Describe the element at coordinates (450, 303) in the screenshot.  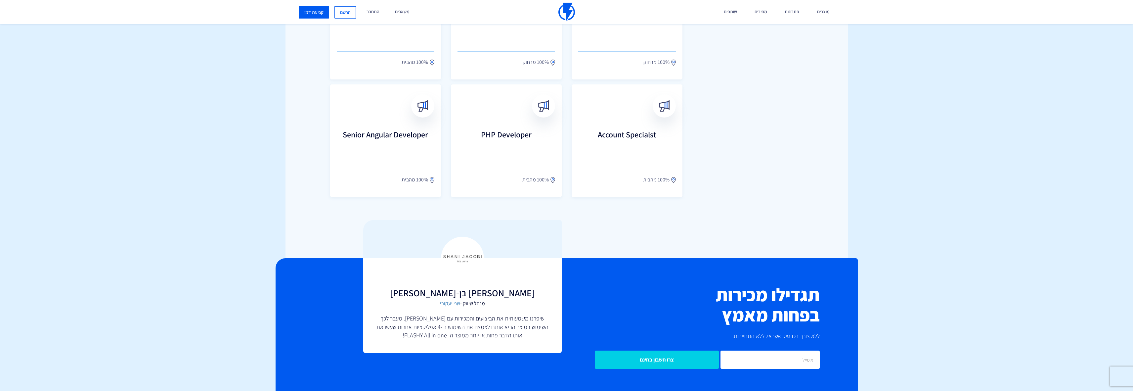
I see `a: שני יעקובי` at that location.